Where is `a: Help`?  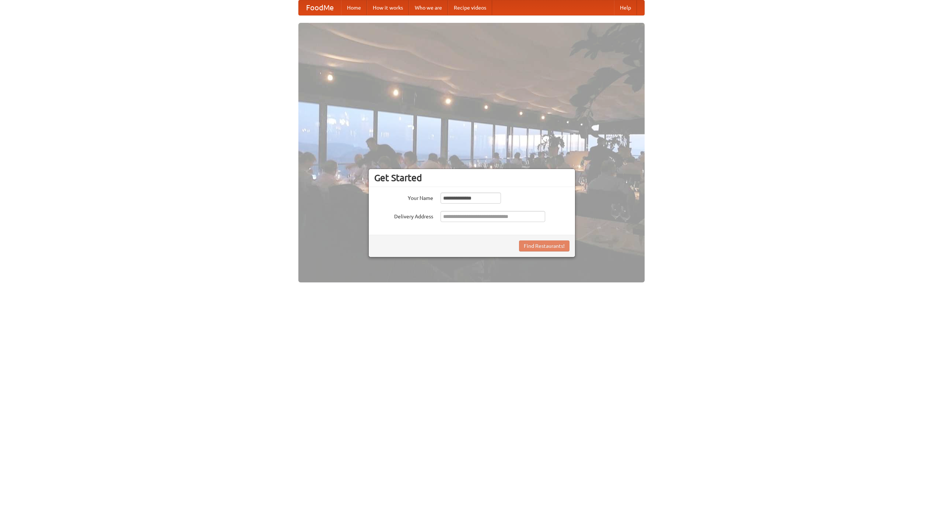 a: Help is located at coordinates (625, 8).